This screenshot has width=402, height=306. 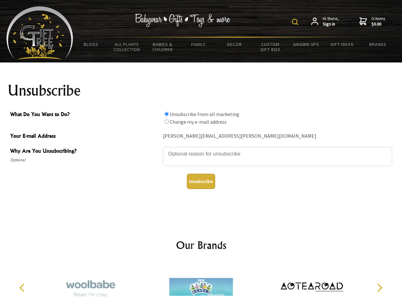 What do you see at coordinates (378, 44) in the screenshot?
I see `a: Brands` at bounding box center [378, 44].